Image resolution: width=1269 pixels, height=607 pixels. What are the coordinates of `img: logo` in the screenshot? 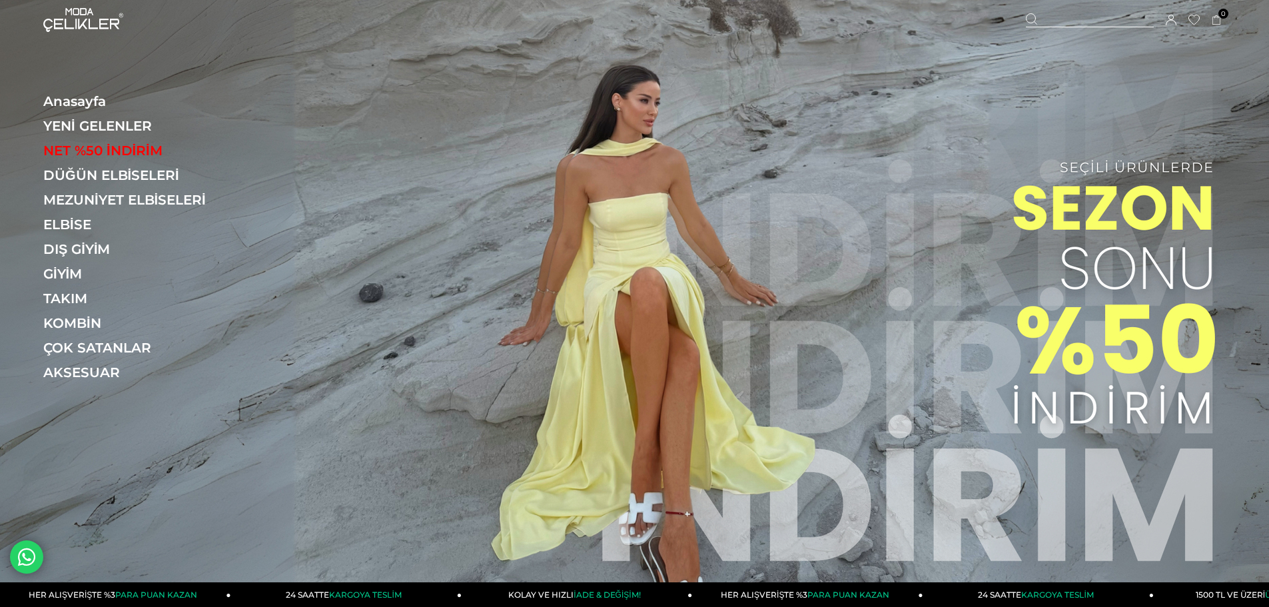 It's located at (83, 20).